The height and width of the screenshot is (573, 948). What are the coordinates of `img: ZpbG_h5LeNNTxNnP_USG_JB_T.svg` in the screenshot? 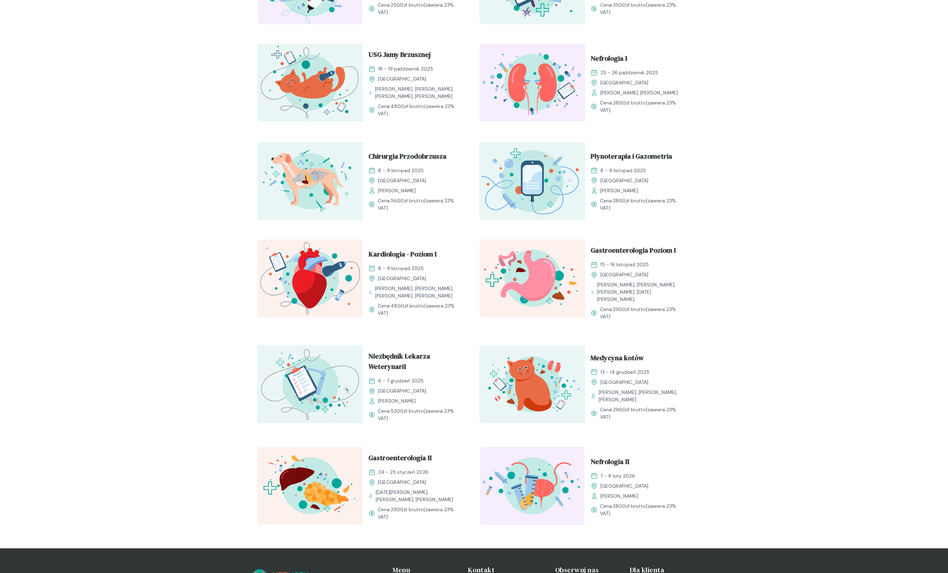 It's located at (310, 83).